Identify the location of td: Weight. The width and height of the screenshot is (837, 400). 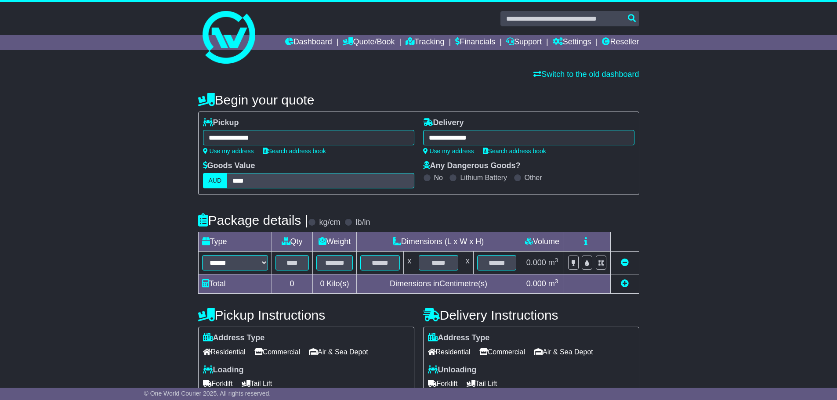
(334, 242).